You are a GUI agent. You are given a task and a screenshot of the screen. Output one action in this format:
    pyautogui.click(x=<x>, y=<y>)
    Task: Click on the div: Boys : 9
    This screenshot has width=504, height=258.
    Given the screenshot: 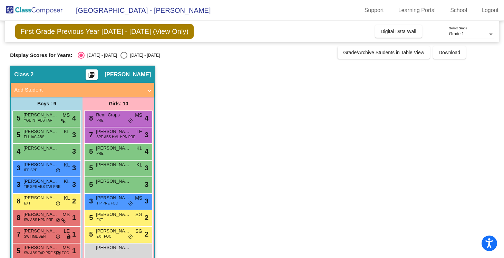 What is the action you would take?
    pyautogui.click(x=47, y=103)
    